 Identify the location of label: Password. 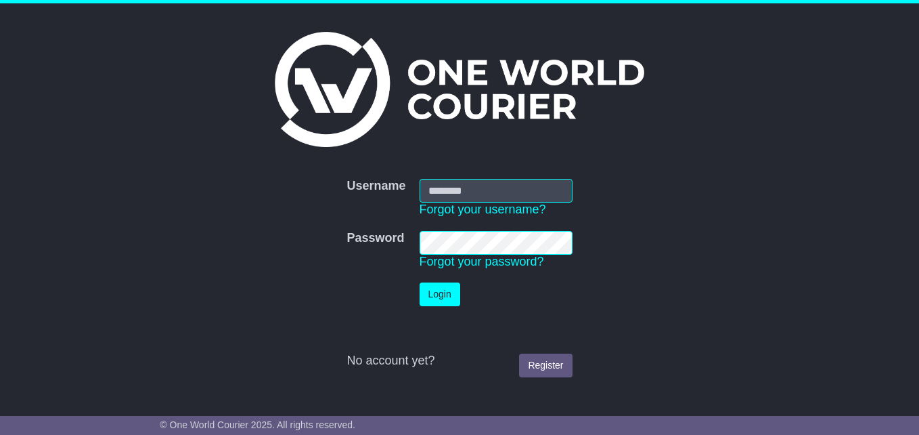
(375, 238).